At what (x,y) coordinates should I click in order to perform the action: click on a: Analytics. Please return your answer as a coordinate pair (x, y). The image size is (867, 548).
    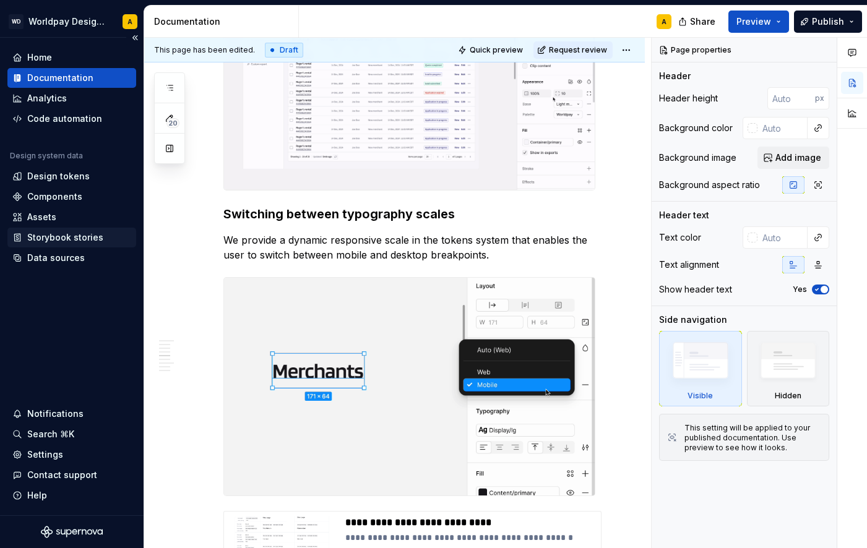
    Looking at the image, I should click on (72, 98).